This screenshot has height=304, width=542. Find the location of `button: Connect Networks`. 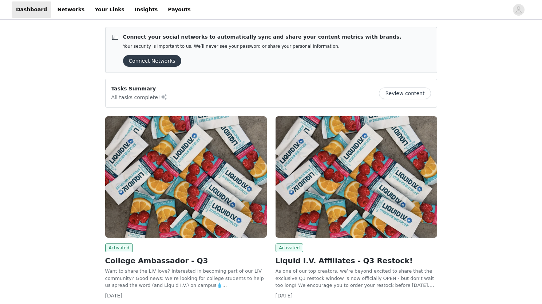

button: Connect Networks is located at coordinates (152, 61).